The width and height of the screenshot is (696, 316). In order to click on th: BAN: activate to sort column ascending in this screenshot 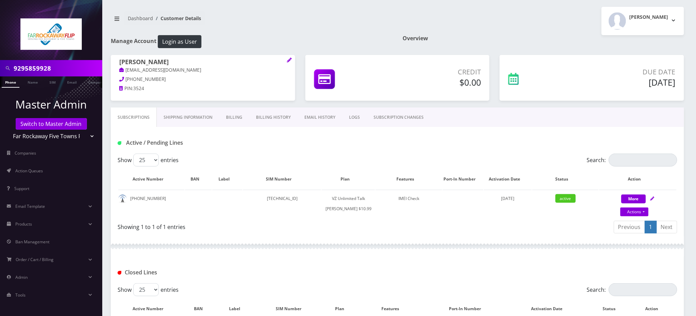, I will do `click(198, 179)`.